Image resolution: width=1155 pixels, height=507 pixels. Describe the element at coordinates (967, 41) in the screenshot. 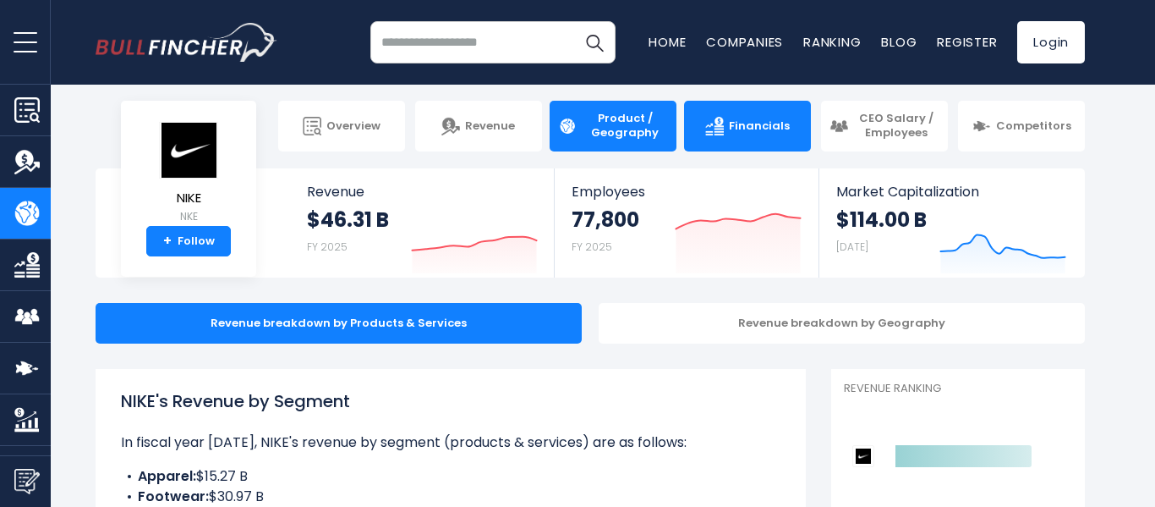

I see `a: Register` at that location.